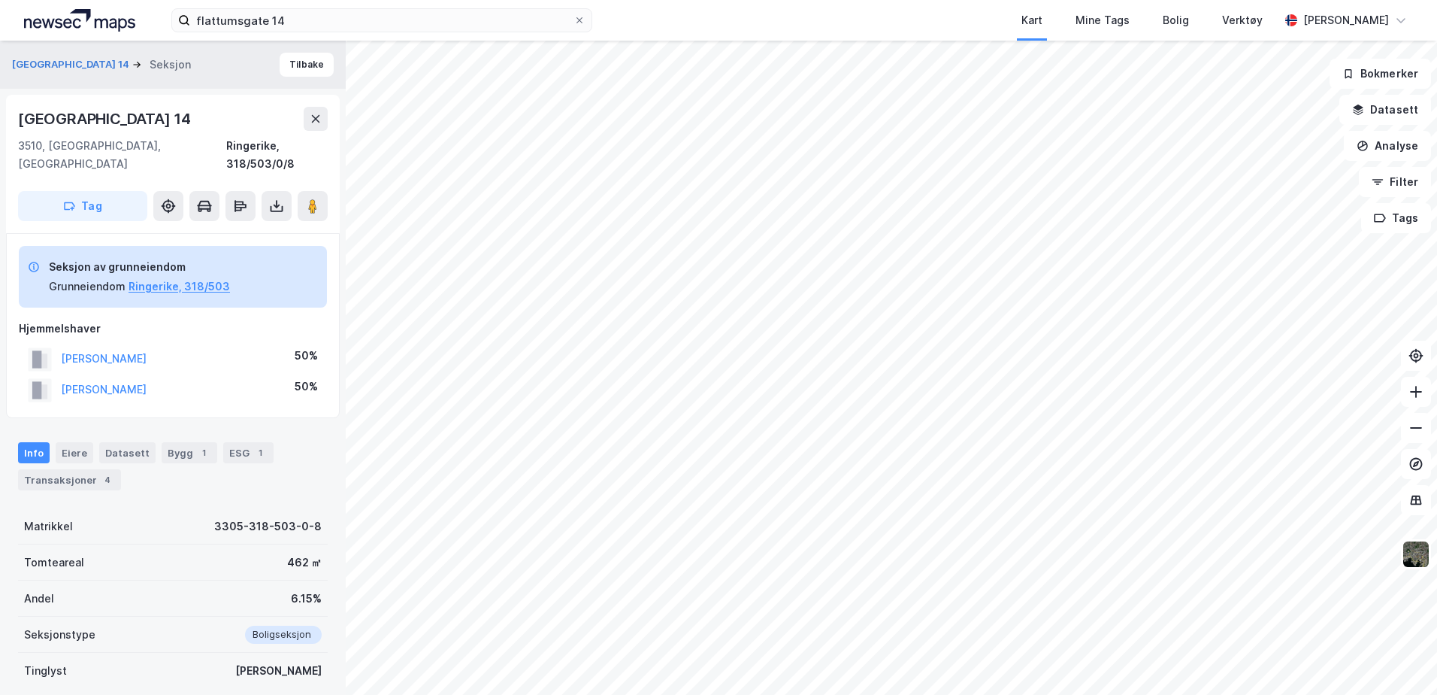  Describe the element at coordinates (1396, 218) in the screenshot. I see `button: Tags` at that location.